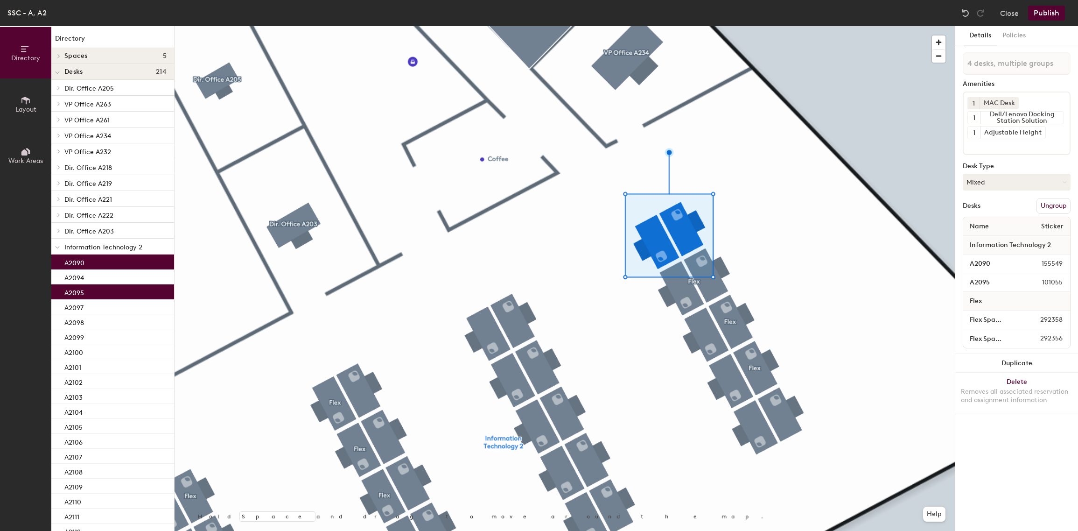 Image resolution: width=1078 pixels, height=531 pixels. Describe the element at coordinates (1043, 320) in the screenshot. I see `span: 292358` at that location.